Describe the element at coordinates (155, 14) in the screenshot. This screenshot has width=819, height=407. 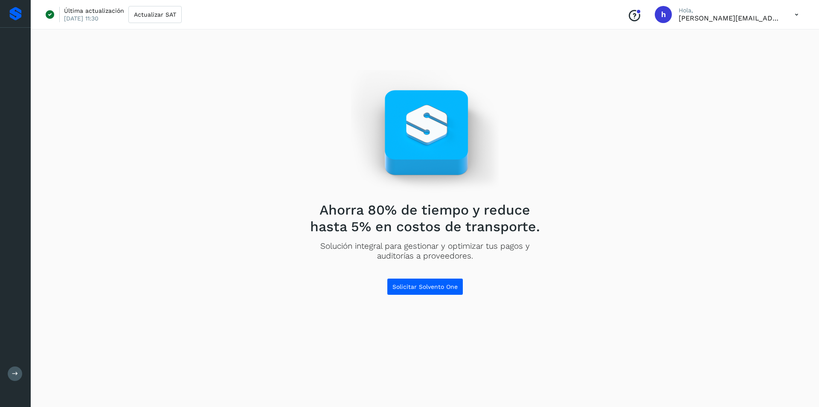
I see `span: Actualizar SAT` at that location.